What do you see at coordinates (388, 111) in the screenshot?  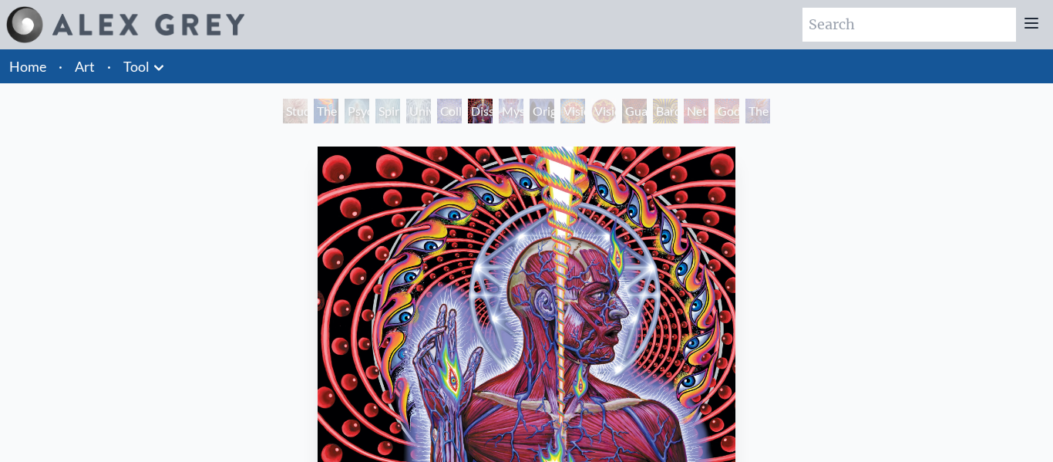 I see `div: Spiritual Energy System` at bounding box center [388, 111].